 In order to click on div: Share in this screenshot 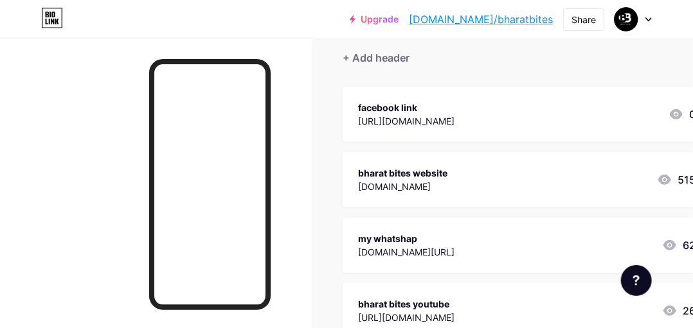, I will do `click(583, 19)`.